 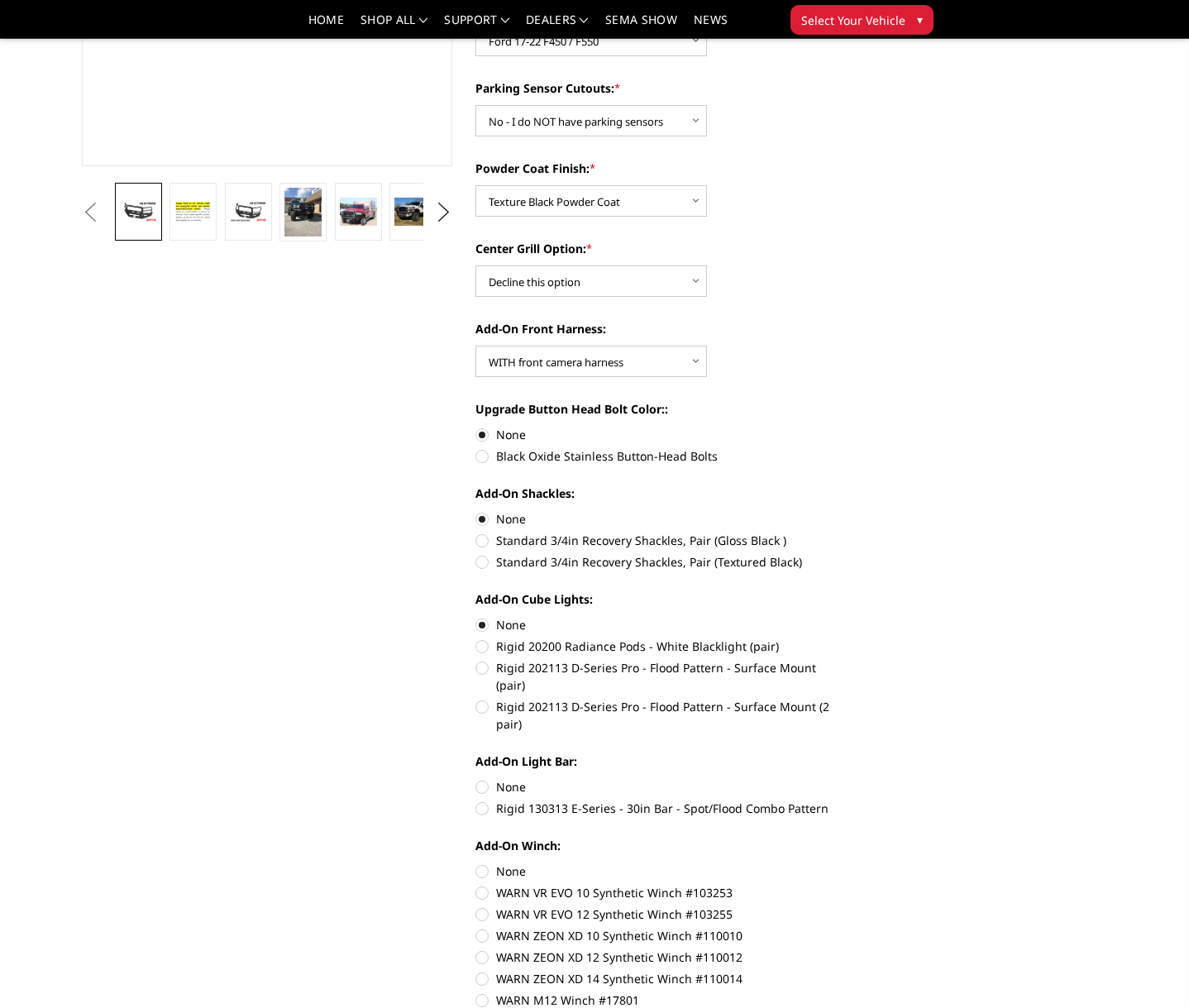 What do you see at coordinates (641, 26) in the screenshot?
I see `a: SEMA Show` at bounding box center [641, 26].